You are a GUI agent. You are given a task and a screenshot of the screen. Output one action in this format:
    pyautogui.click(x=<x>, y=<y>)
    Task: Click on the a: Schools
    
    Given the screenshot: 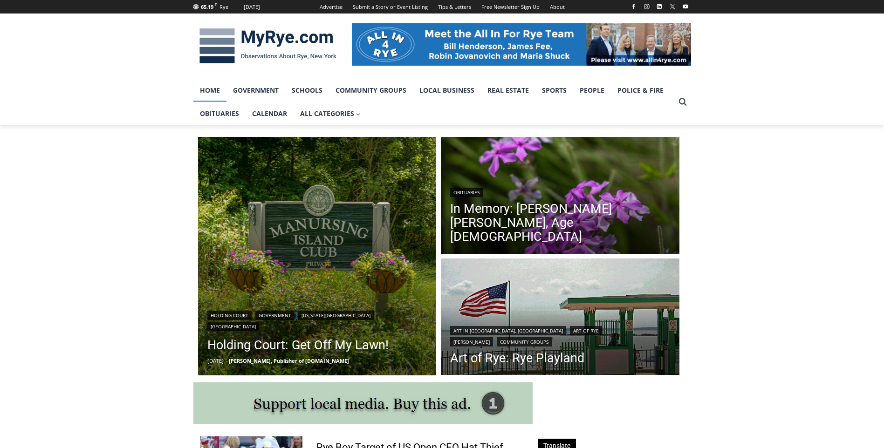 What is the action you would take?
    pyautogui.click(x=307, y=90)
    